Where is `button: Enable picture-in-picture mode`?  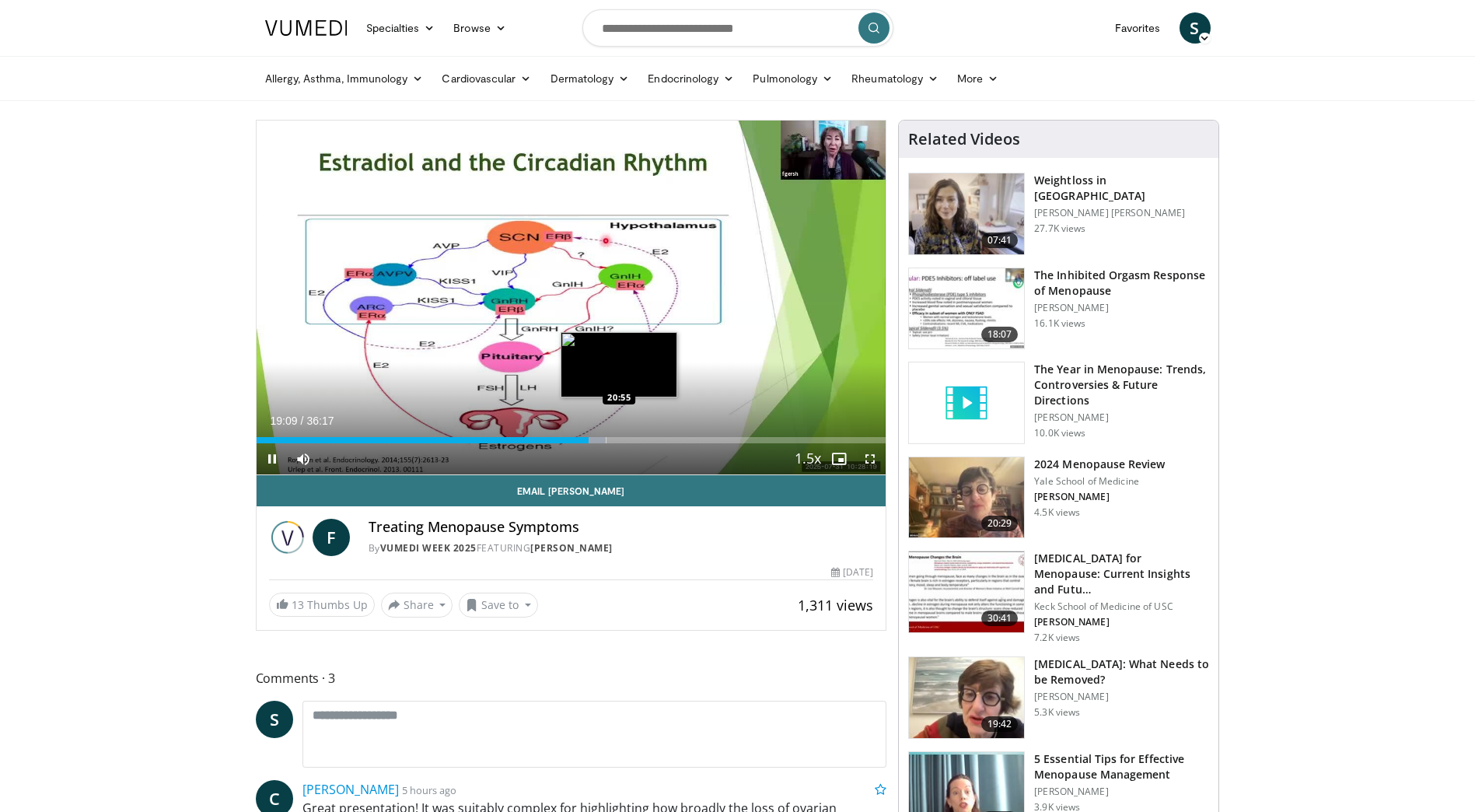 button: Enable picture-in-picture mode is located at coordinates (839, 458).